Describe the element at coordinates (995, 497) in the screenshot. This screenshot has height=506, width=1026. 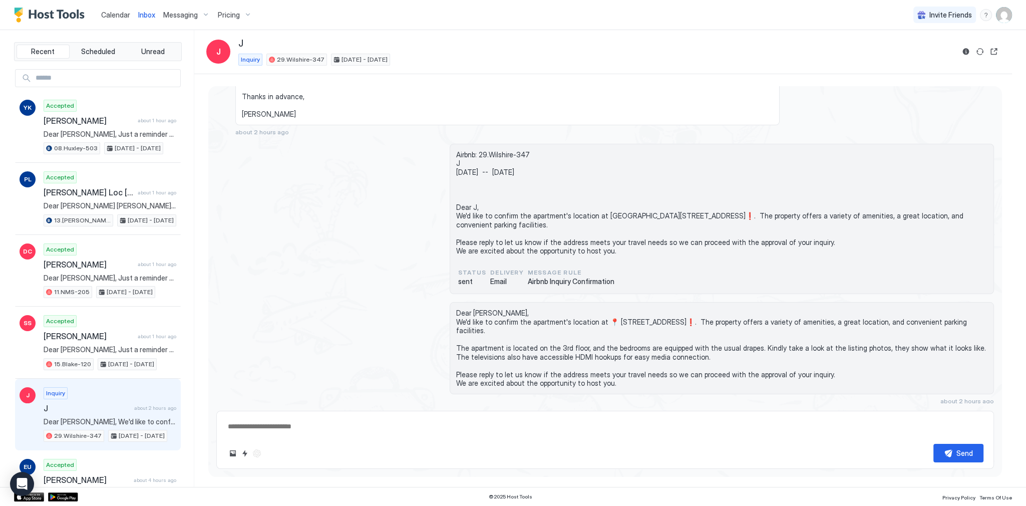
I see `span: Terms Of Use` at that location.